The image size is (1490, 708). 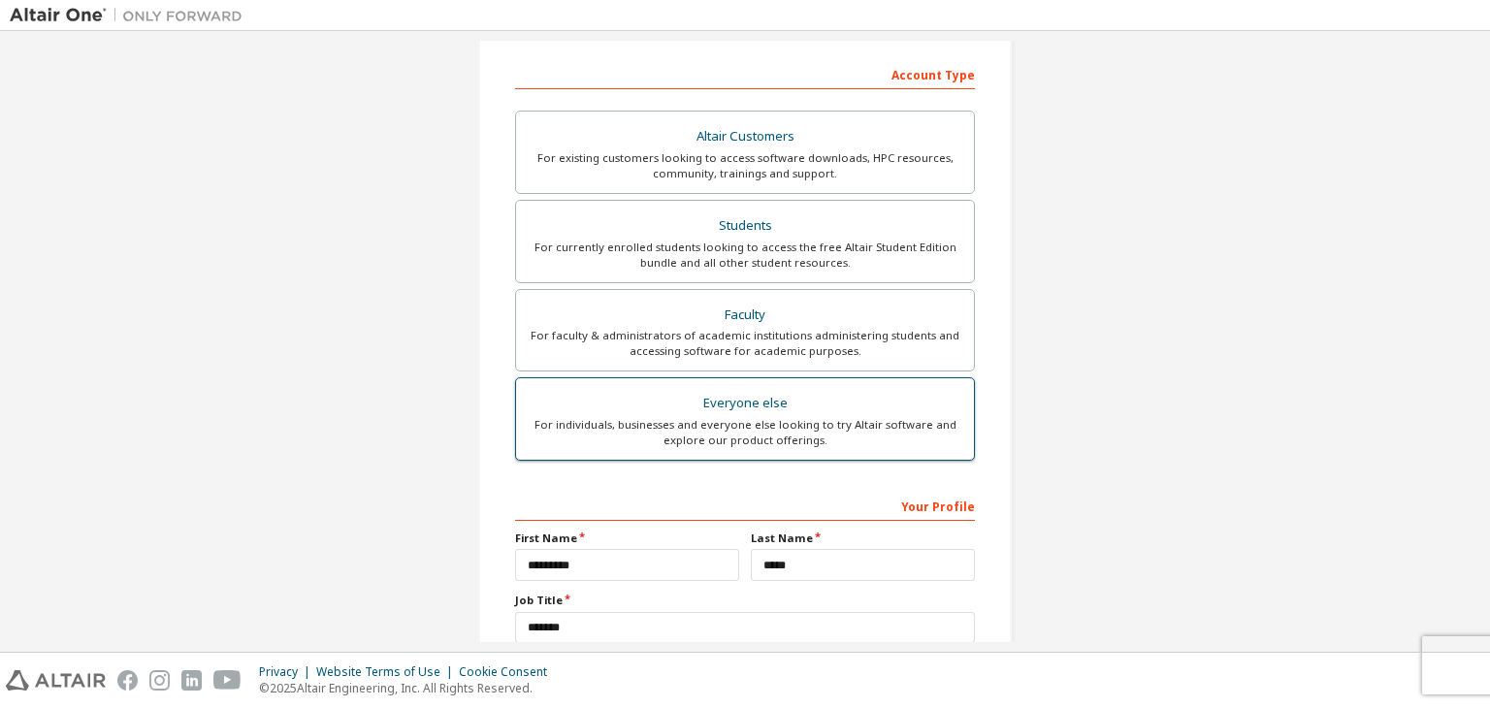 What do you see at coordinates (287, 672) in the screenshot?
I see `div: Privacy` at bounding box center [287, 672].